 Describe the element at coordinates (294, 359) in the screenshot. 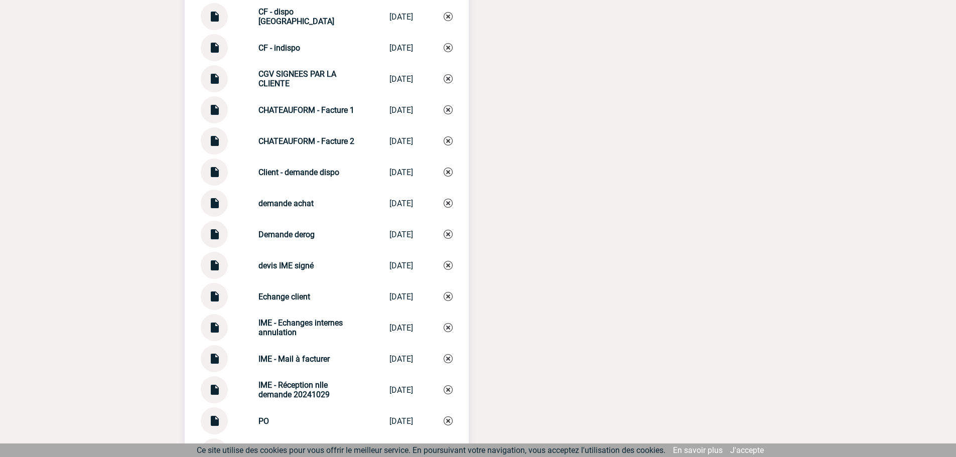

I see `strong: IME - Mail à facturer` at that location.